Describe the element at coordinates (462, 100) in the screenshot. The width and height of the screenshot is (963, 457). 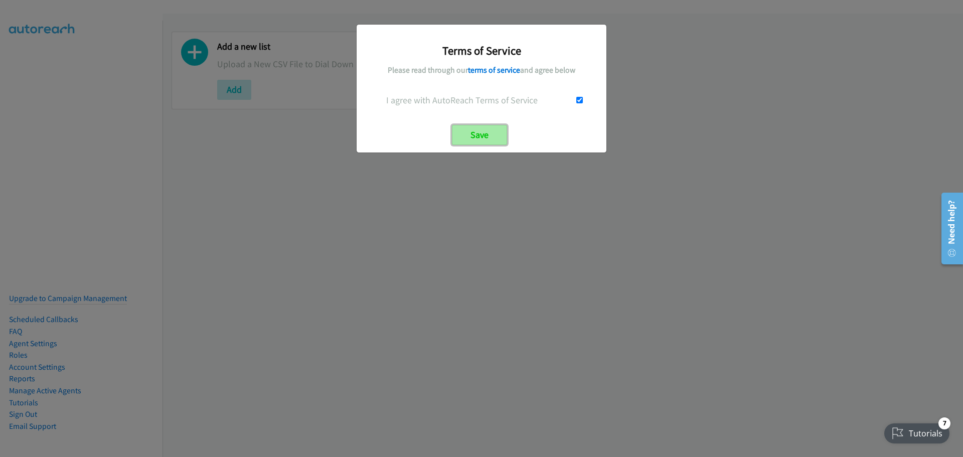
I see `label: I agree with AutoReach Terms of Service` at that location.